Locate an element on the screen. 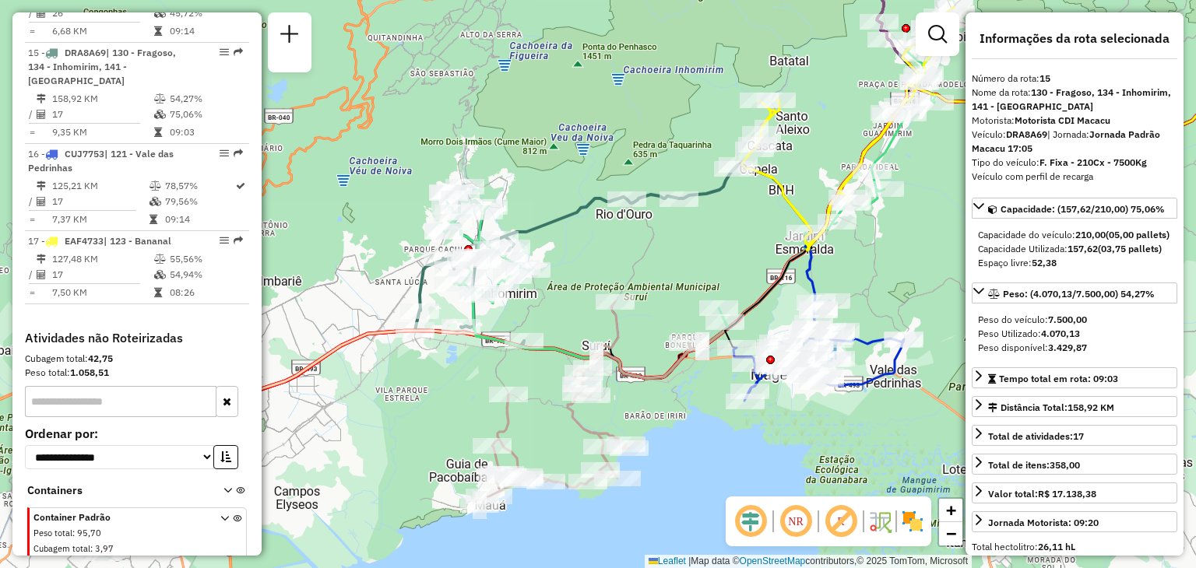 Image resolution: width=1196 pixels, height=568 pixels. div: Total de itens: is located at coordinates (1034, 466).